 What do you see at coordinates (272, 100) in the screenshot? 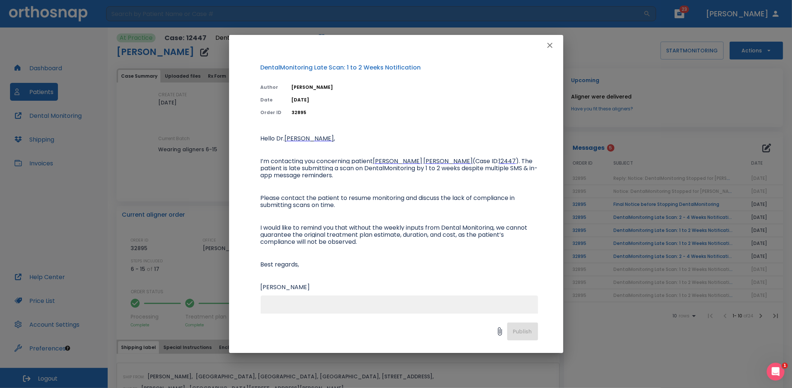
I see `p: Date` at bounding box center [272, 100].